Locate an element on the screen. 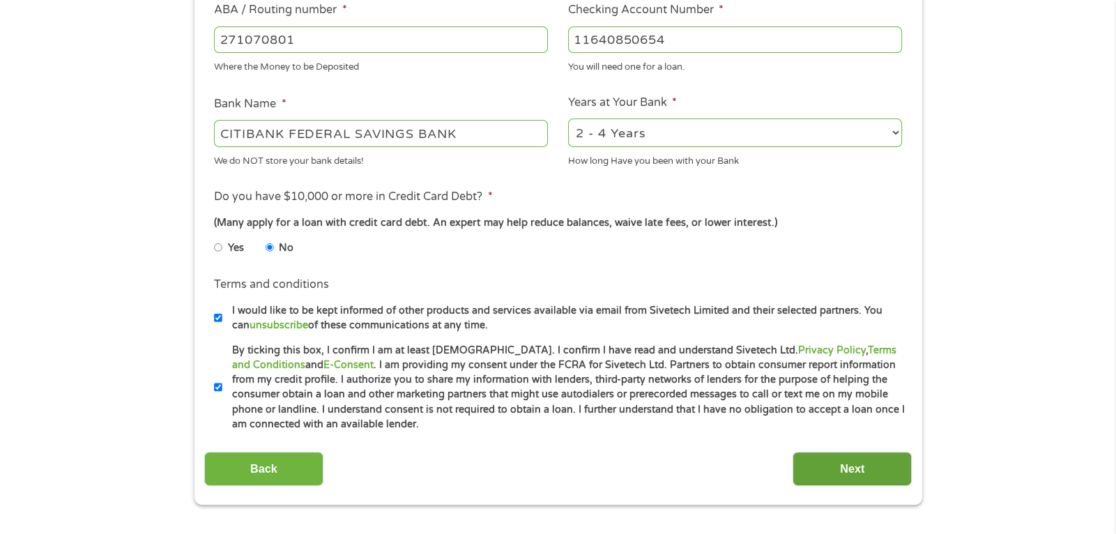 The height and width of the screenshot is (534, 1116). label: Bank Name is located at coordinates (250, 104).